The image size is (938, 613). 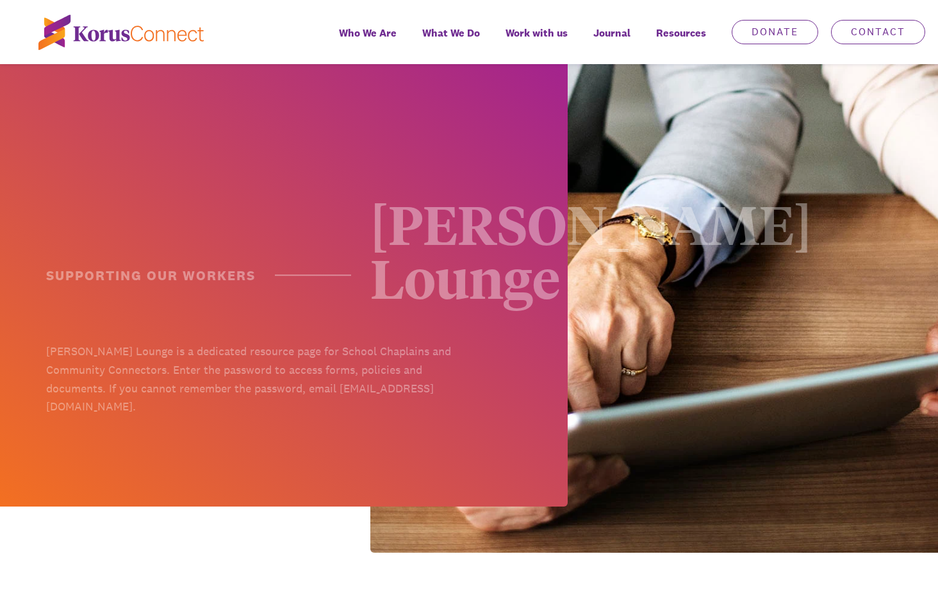 What do you see at coordinates (368, 33) in the screenshot?
I see `span: Who We Are` at bounding box center [368, 33].